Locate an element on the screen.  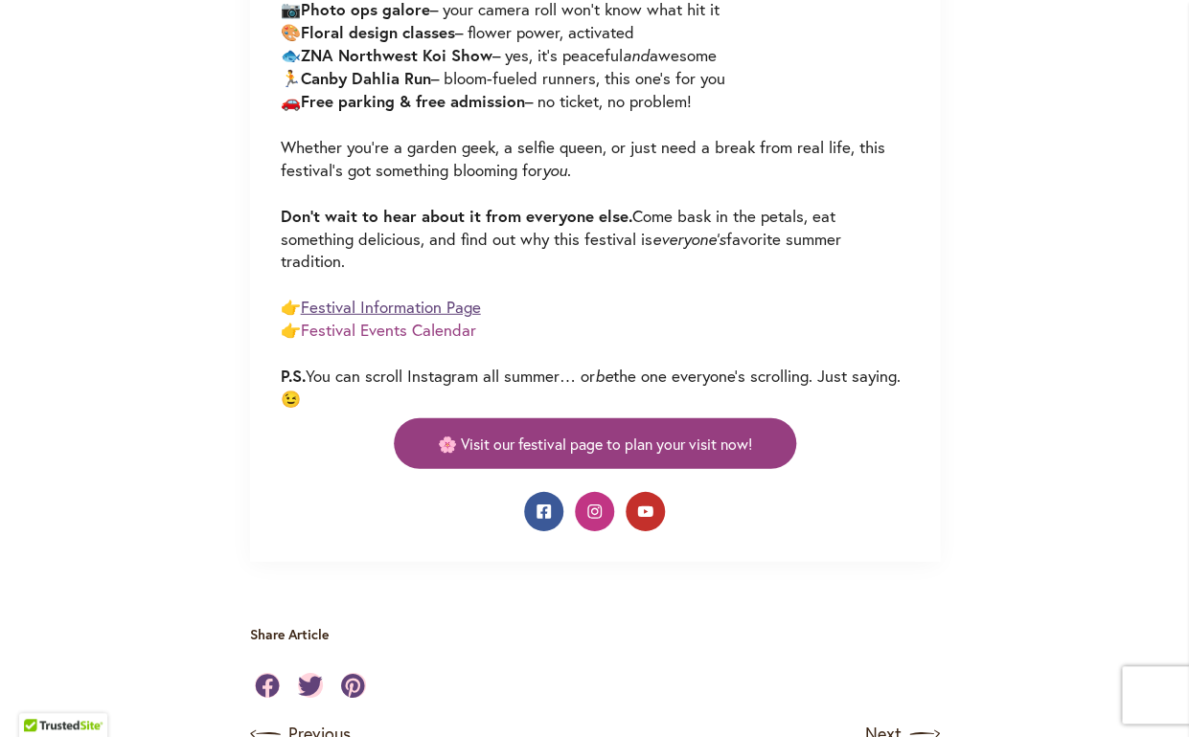
p: Share Article is located at coordinates (303, 635).